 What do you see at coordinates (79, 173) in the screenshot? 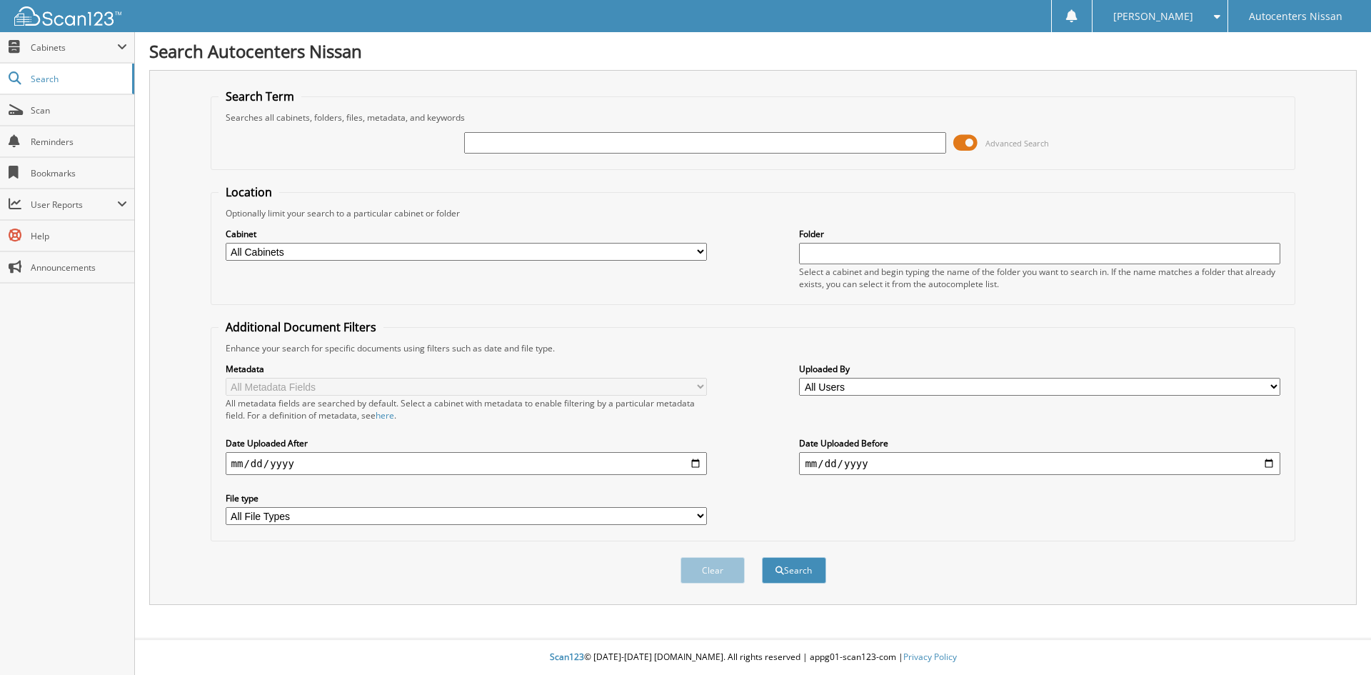
I see `span: Bookmarks` at bounding box center [79, 173].